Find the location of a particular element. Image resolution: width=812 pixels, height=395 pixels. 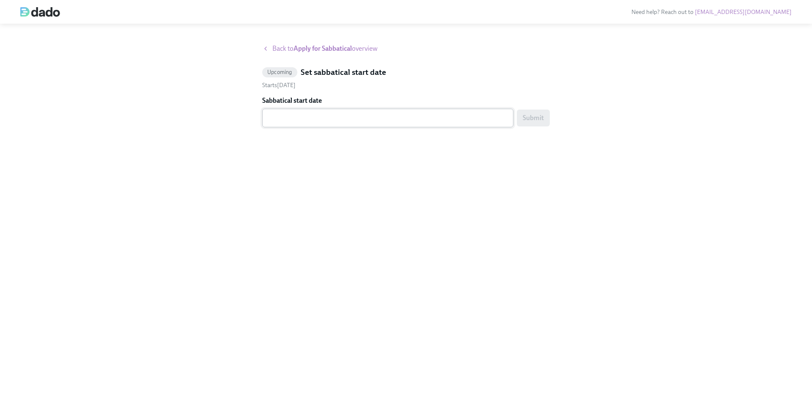

span: Upcoming is located at coordinates (280, 72).